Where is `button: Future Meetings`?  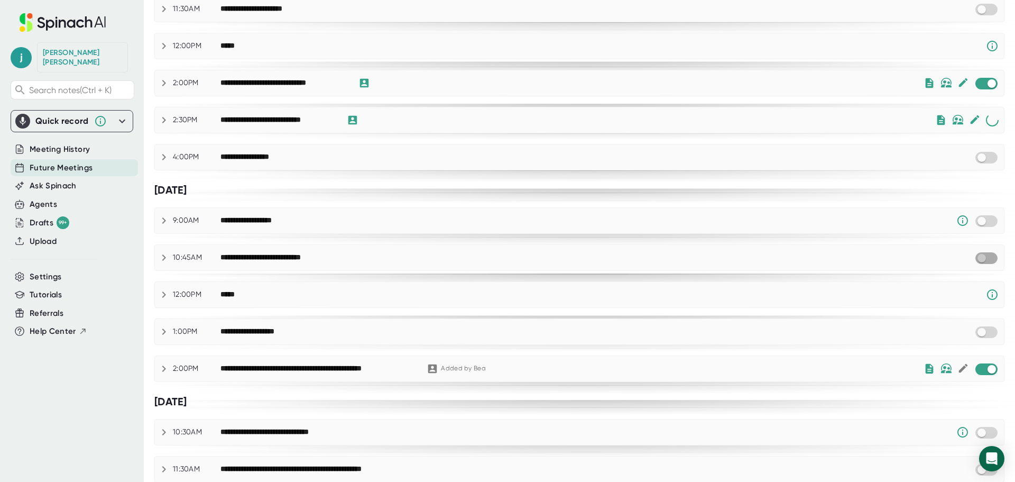 button: Future Meetings is located at coordinates (61, 168).